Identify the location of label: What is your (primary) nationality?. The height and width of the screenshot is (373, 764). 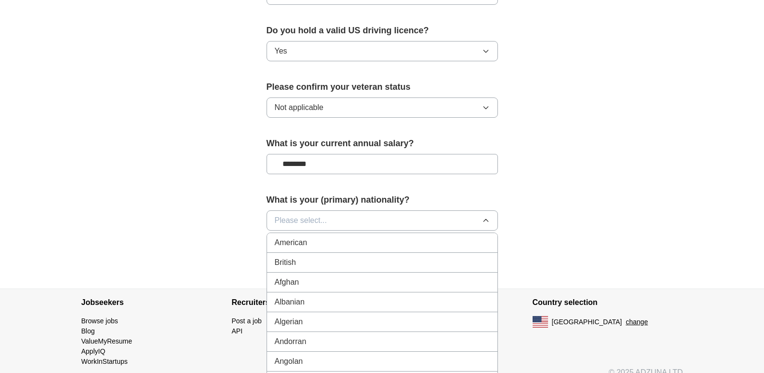
(382, 200).